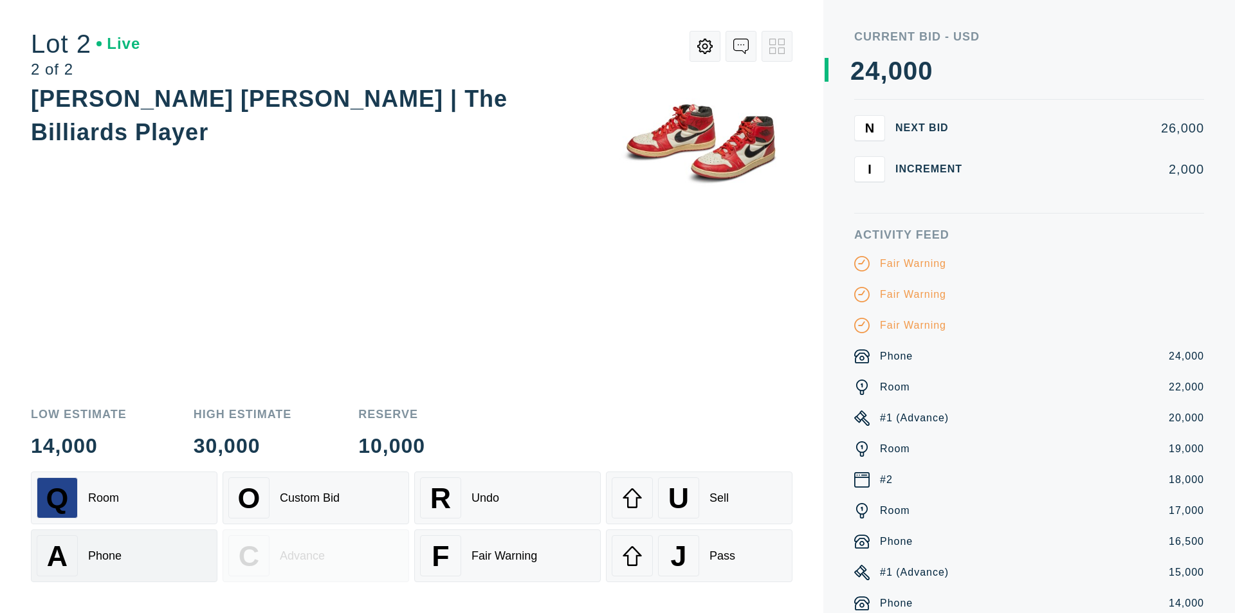 This screenshot has height=613, width=1235. I want to click on button: CAdvance, so click(316, 556).